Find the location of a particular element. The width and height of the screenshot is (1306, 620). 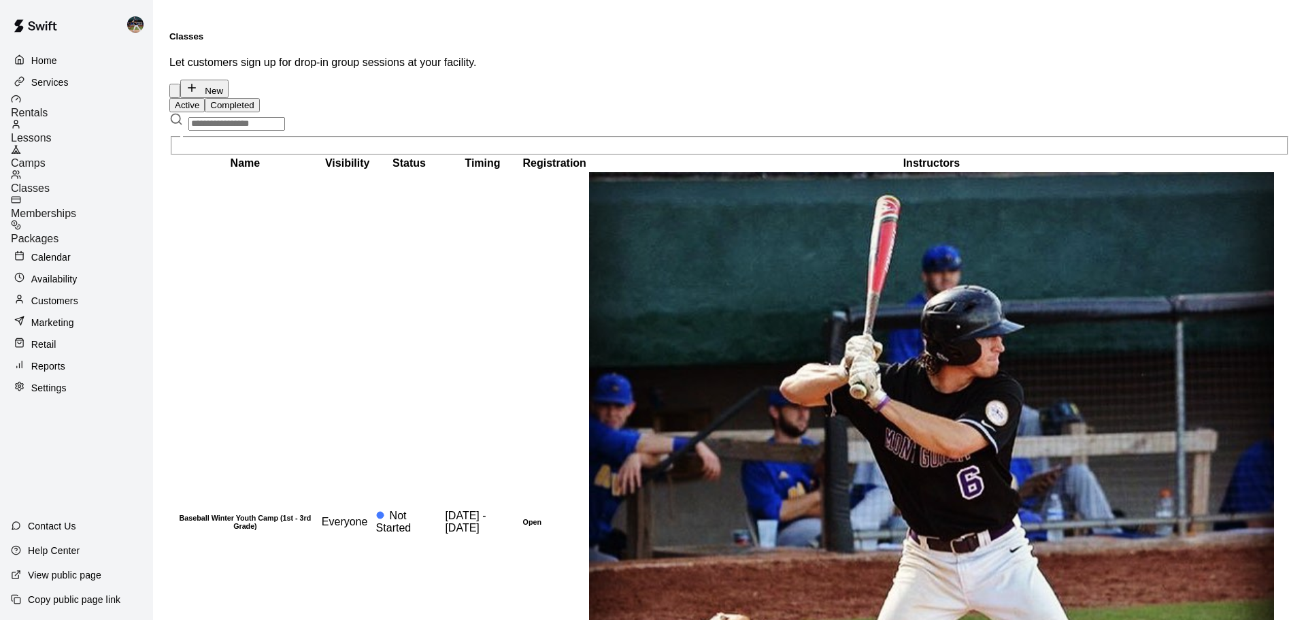

p: Let customers sign up for drop-in group sessions at your facility. is located at coordinates (729, 63).